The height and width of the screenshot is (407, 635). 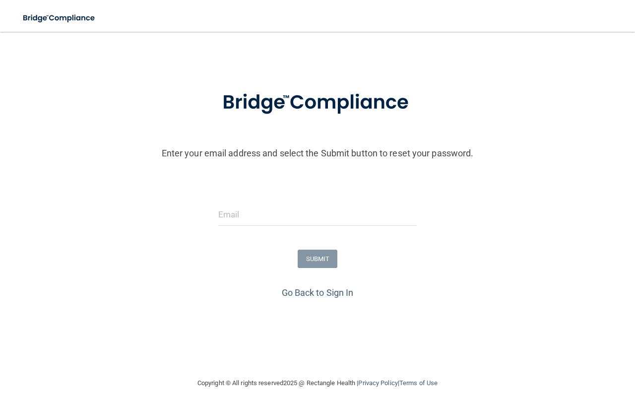 What do you see at coordinates (378, 383) in the screenshot?
I see `a: Privacy Policy` at bounding box center [378, 383].